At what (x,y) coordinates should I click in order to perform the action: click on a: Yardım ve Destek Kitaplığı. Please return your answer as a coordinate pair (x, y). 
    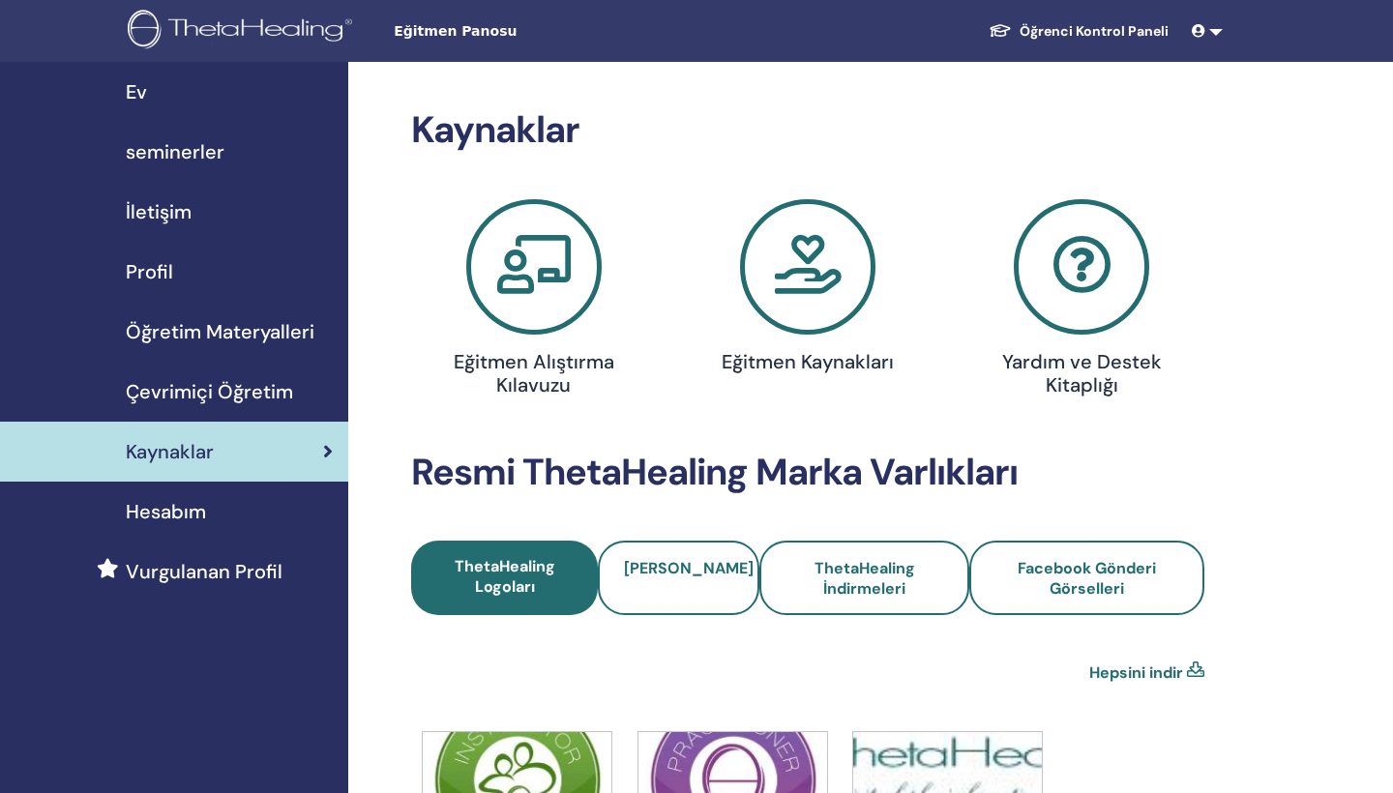
    Looking at the image, I should click on (1081, 302).